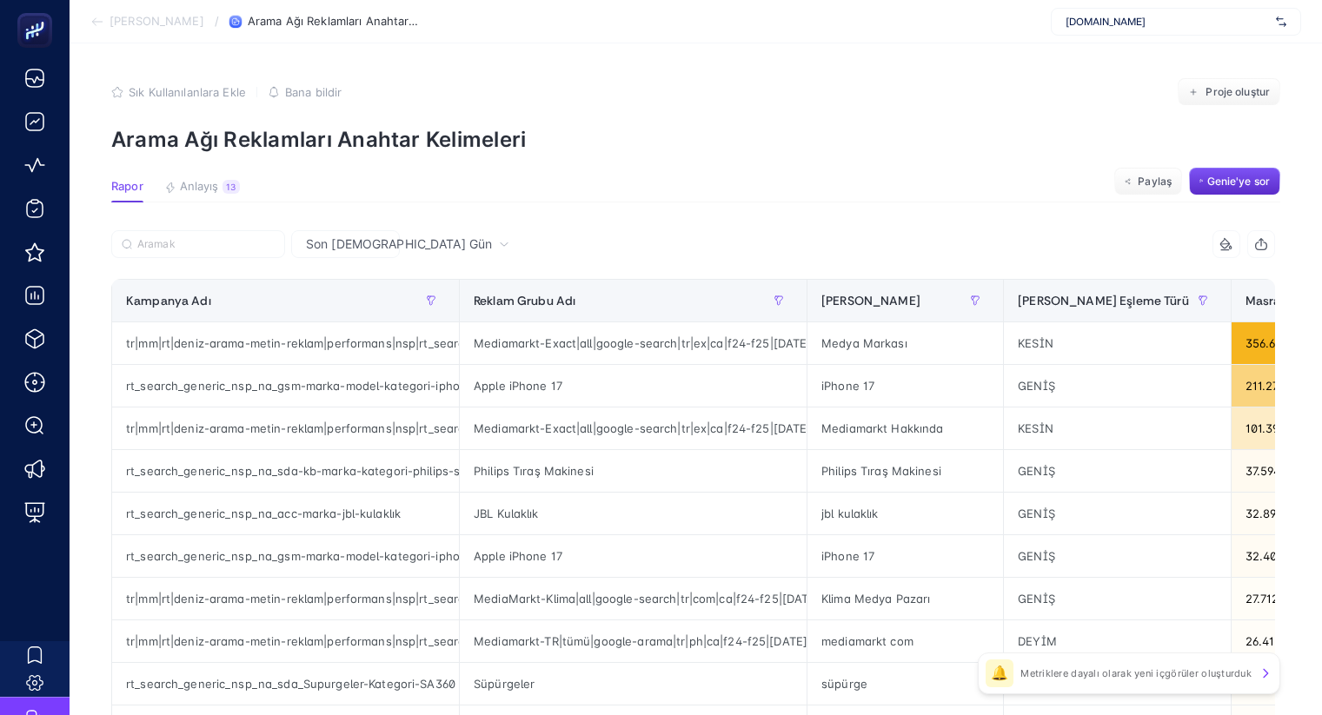 The width and height of the screenshot is (1322, 715). What do you see at coordinates (1274, 386) in the screenshot?
I see `font: 211.278,63` at bounding box center [1274, 386].